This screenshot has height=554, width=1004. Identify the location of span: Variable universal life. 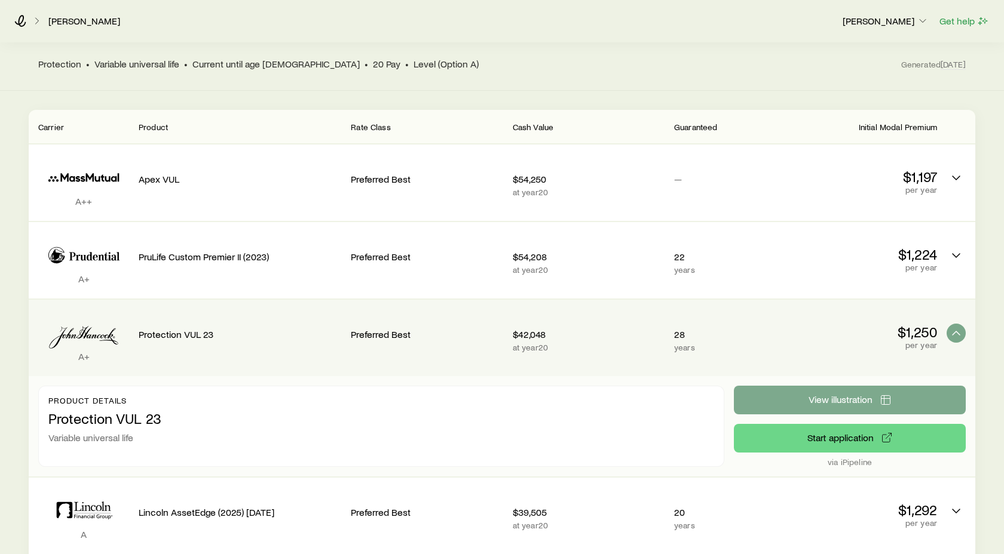
(137, 64).